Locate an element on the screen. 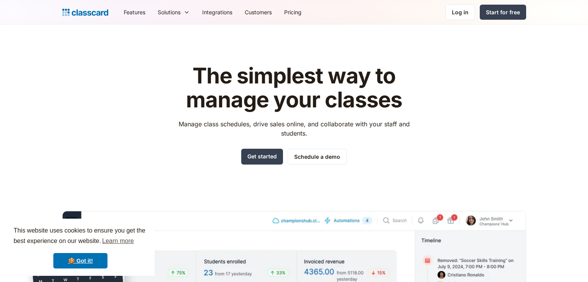 Image resolution: width=588 pixels, height=282 pixels. h1: The simplest way to manage your classes is located at coordinates (294, 88).